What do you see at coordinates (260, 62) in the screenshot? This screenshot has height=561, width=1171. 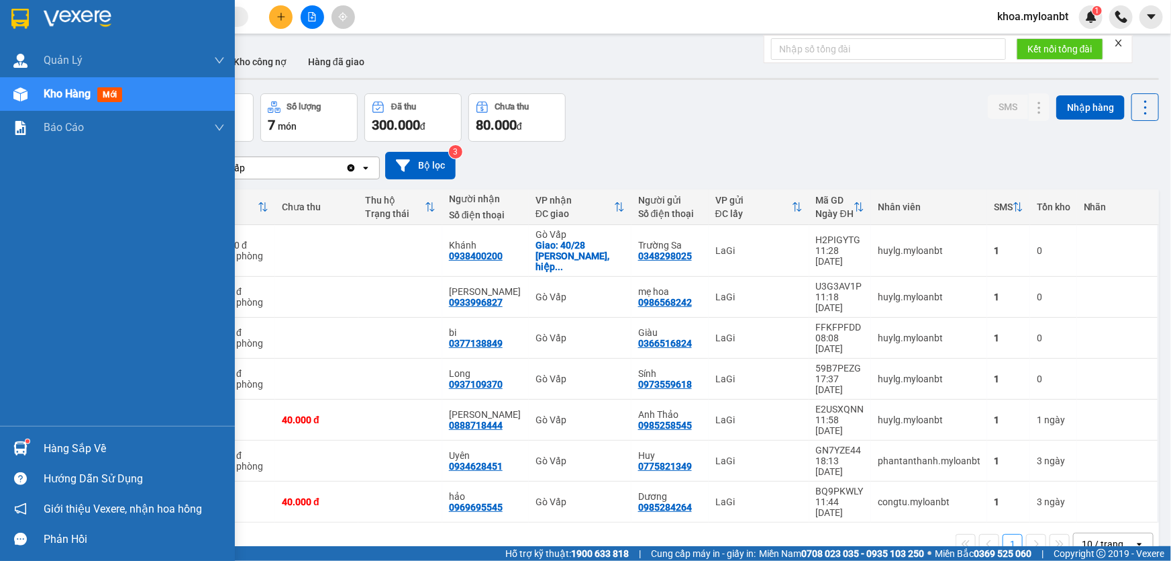 I see `button: Kho công nợ` at bounding box center [260, 62].